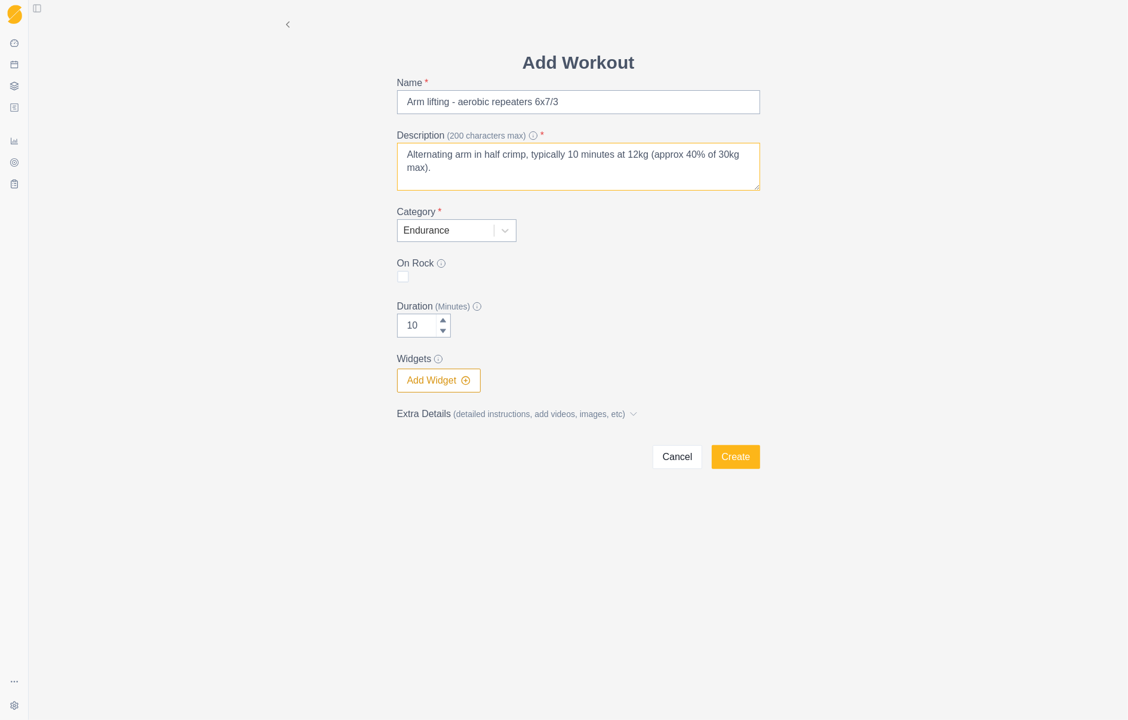 This screenshot has height=720, width=1128. I want to click on p: Add Workout, so click(579, 62).